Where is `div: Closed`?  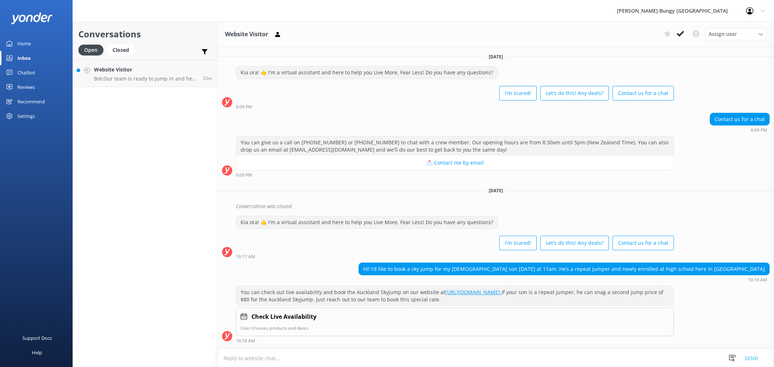
div: Closed is located at coordinates (121, 50).